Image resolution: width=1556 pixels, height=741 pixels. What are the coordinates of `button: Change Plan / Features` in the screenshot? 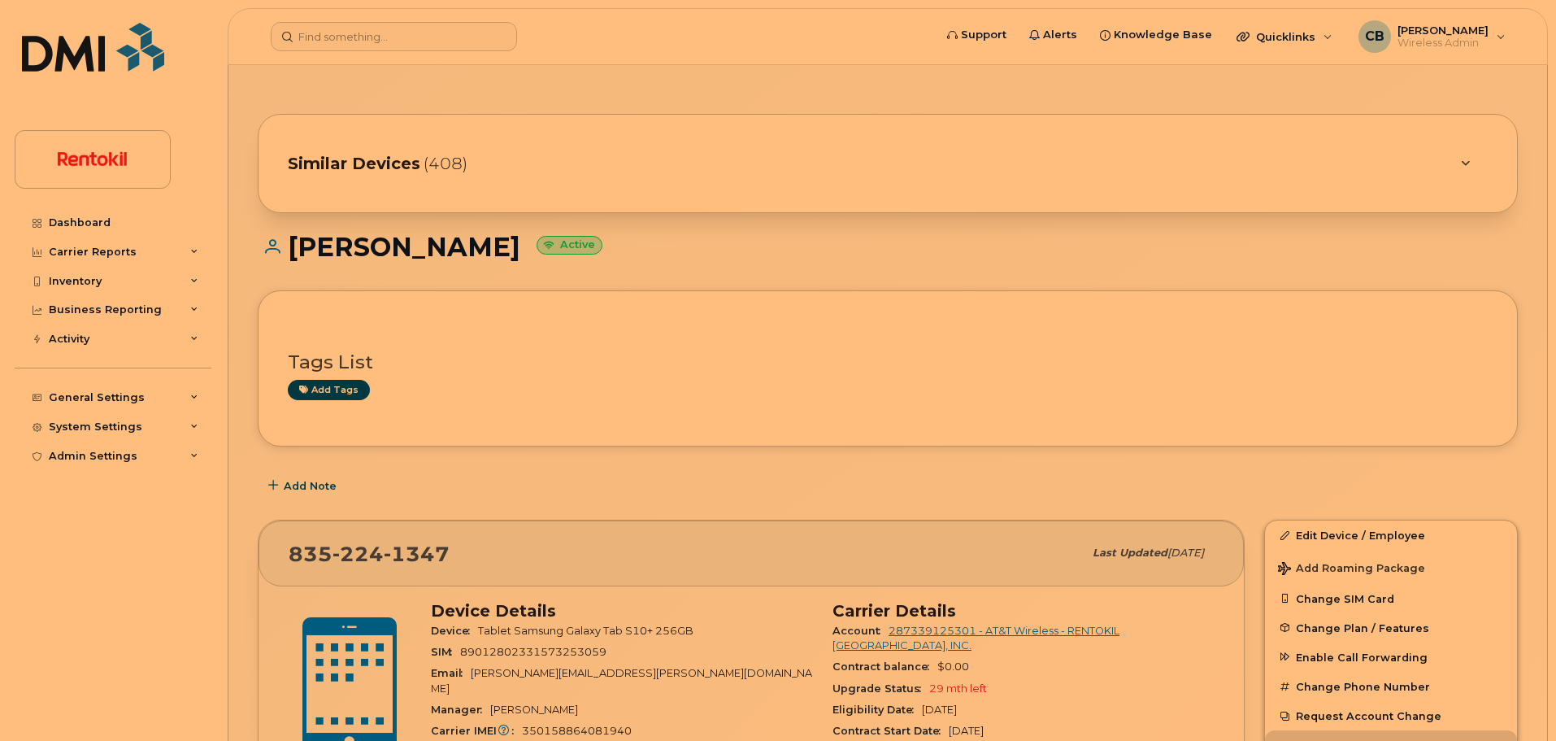 It's located at (1391, 628).